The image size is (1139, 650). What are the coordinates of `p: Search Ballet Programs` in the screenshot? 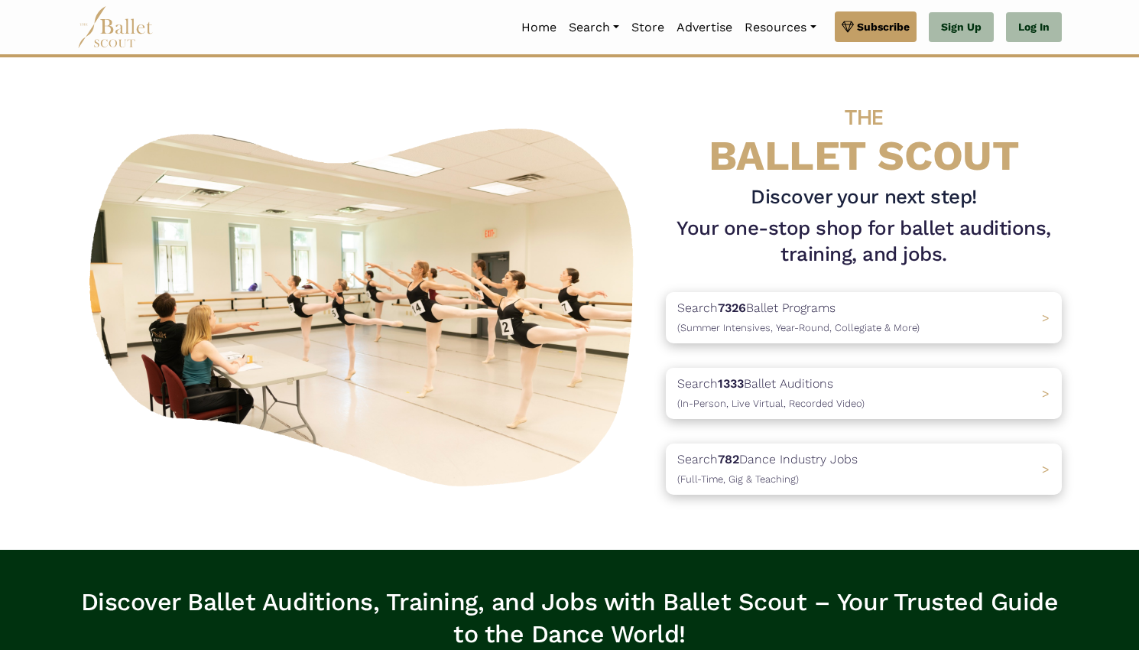 It's located at (798, 317).